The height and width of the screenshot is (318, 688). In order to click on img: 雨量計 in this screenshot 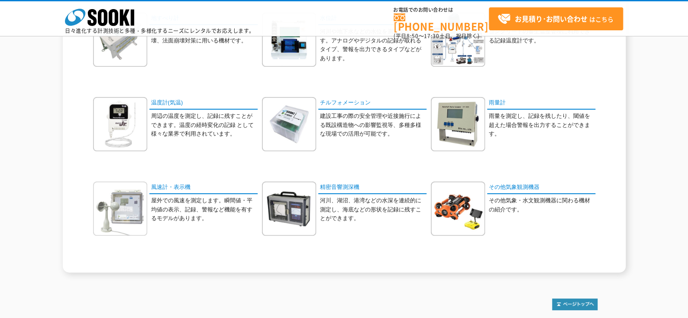, I will do `click(457, 124)`.